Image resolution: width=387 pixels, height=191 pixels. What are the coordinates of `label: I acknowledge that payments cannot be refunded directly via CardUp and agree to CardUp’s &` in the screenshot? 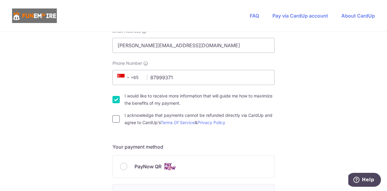 It's located at (199, 119).